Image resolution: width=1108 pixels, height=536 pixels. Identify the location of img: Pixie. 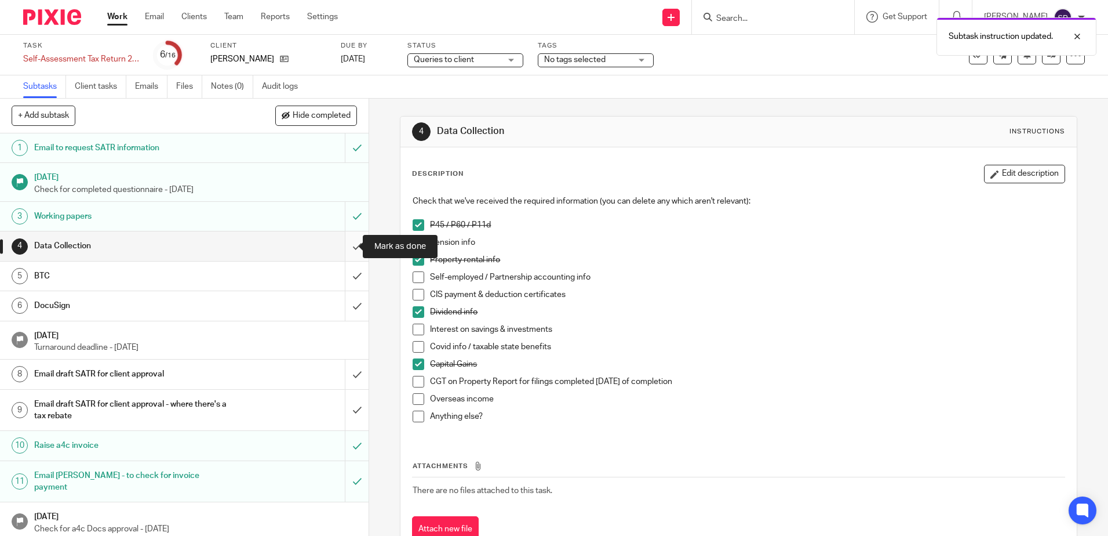
(52, 17).